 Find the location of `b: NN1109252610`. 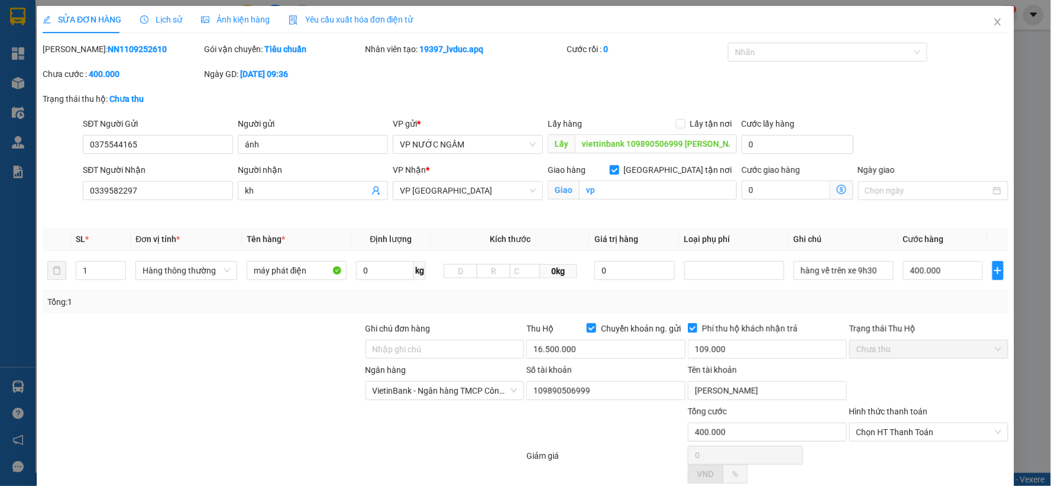

b: NN1109252610 is located at coordinates (137, 49).